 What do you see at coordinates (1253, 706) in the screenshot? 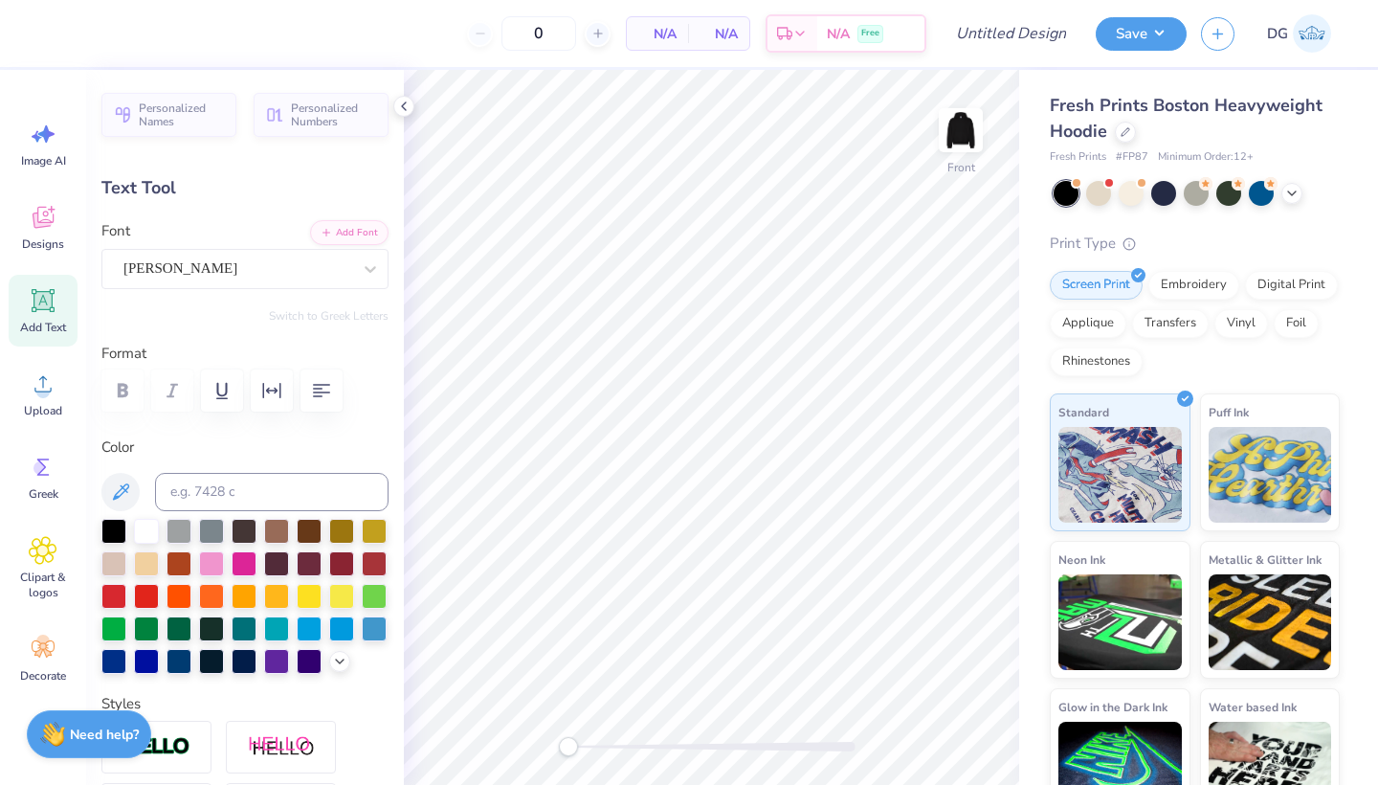
I see `span: Water based Ink` at bounding box center [1253, 706].